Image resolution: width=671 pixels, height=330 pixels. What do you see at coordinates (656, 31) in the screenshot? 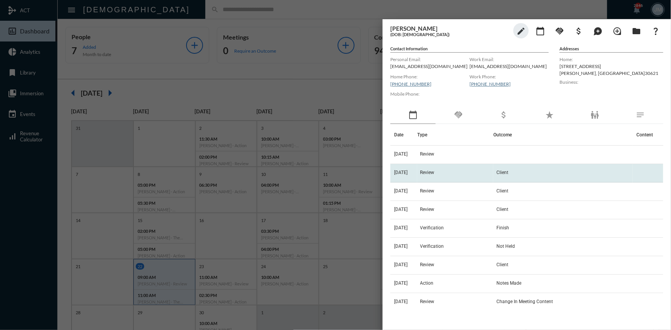
I see `mat-icon: question_mark` at bounding box center [656, 31].